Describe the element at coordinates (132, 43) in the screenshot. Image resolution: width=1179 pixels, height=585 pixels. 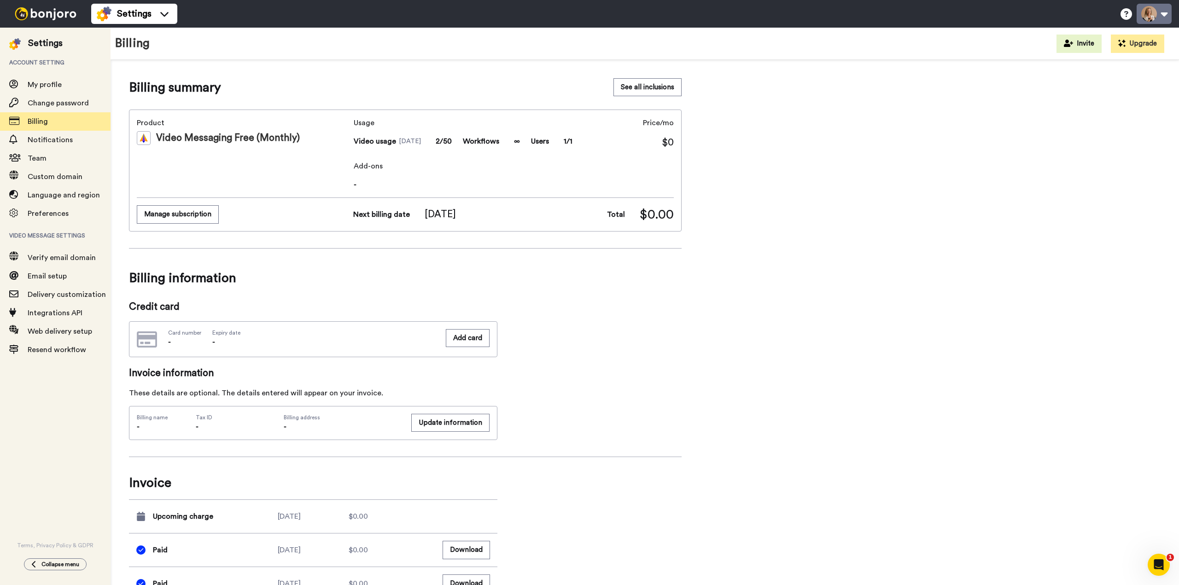
I see `h1: Billing` at that location.